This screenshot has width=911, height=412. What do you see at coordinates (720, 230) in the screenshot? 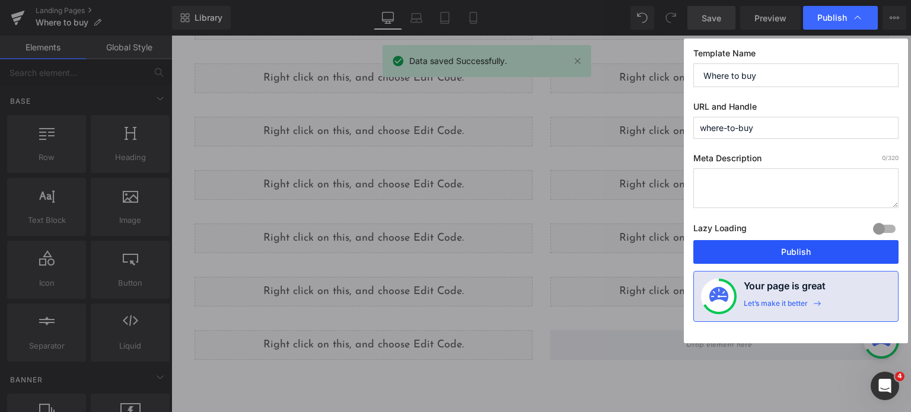
I see `label: Lazy Loading` at bounding box center [720, 230].